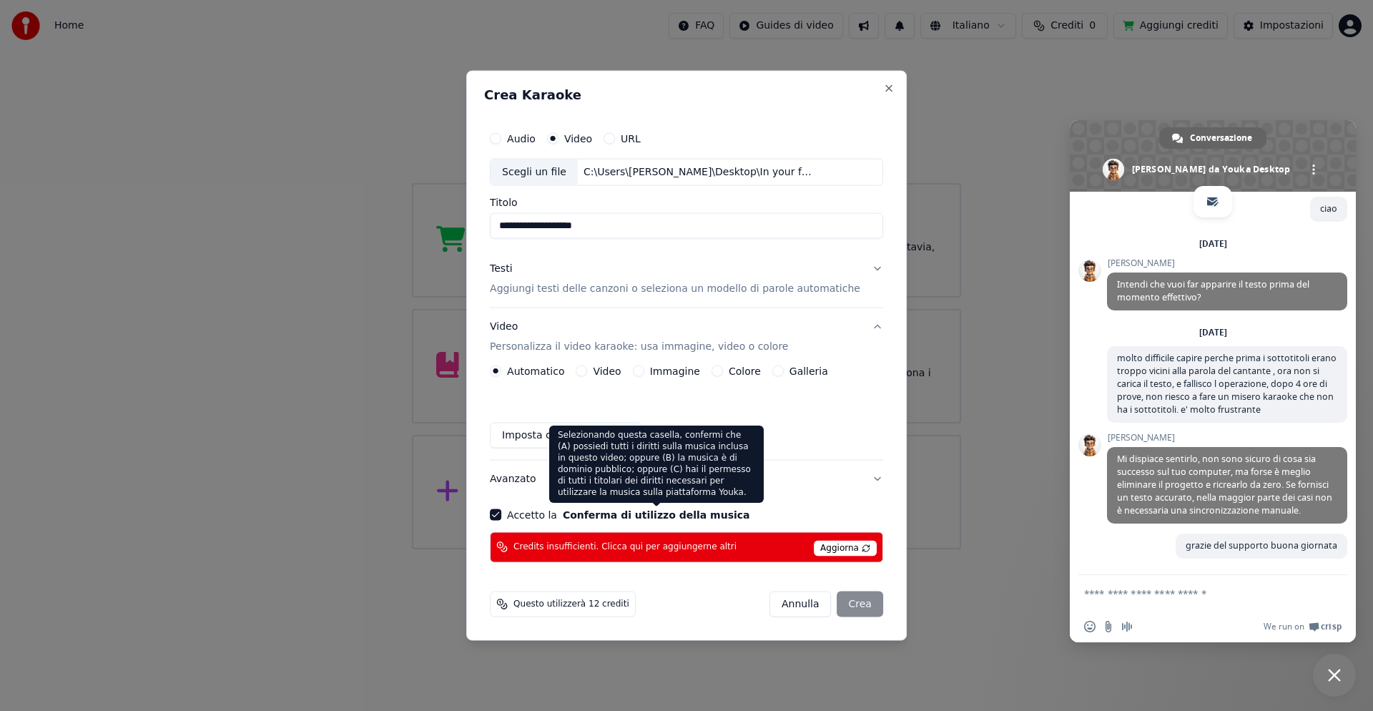 This screenshot has width=1373, height=711. What do you see at coordinates (631, 139) in the screenshot?
I see `label: URL` at bounding box center [631, 139].